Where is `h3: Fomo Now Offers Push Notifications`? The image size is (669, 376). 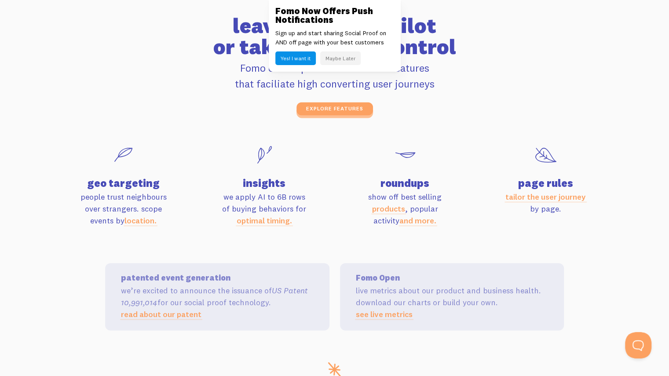 h3: Fomo Now Offers Push Notifications is located at coordinates (335, 15).